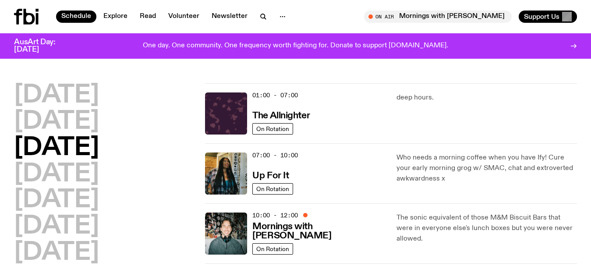 The image size is (591, 266). I want to click on a: Schedule, so click(76, 17).